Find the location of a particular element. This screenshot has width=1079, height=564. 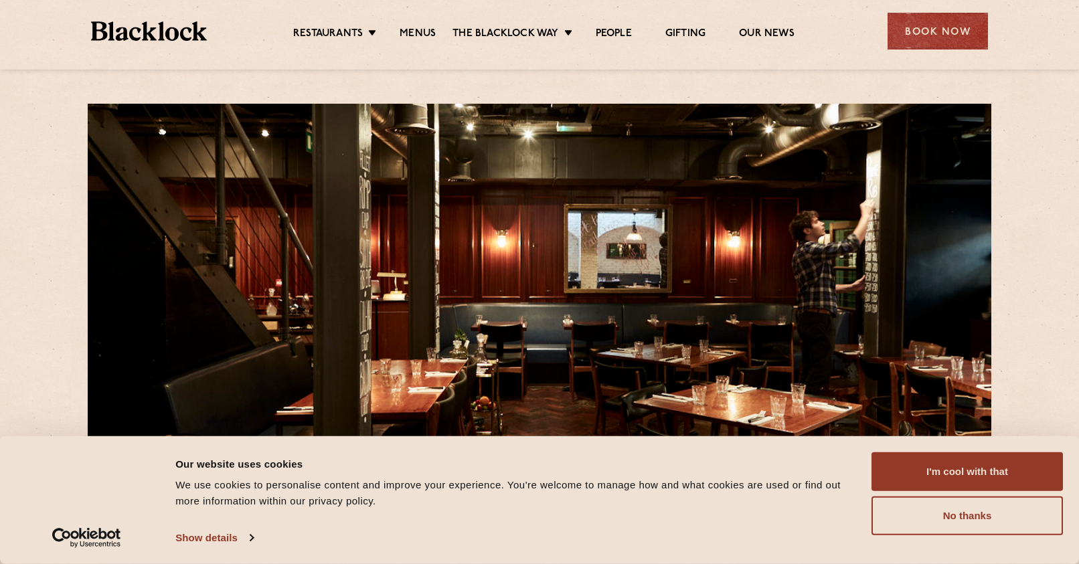

button: No thanks is located at coordinates (967, 516).